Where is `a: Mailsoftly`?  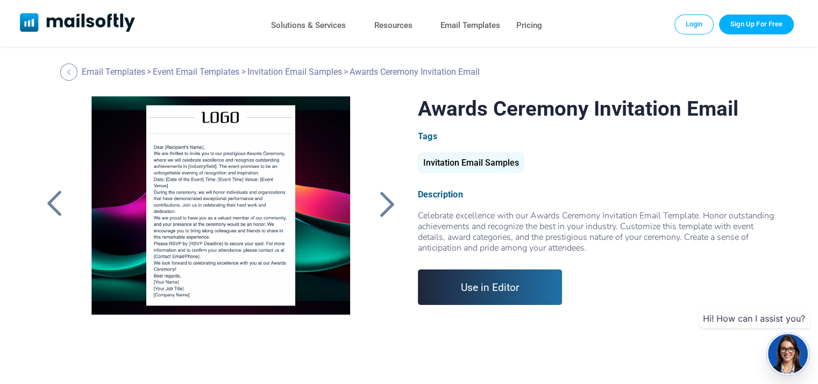
a: Mailsoftly is located at coordinates (77, 23).